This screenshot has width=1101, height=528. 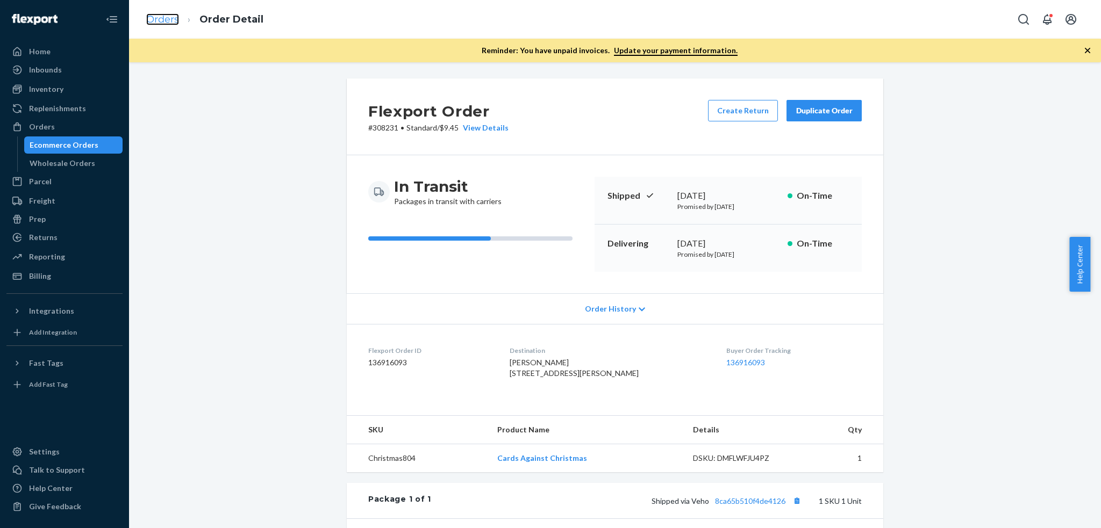 What do you see at coordinates (48, 384) in the screenshot?
I see `div: Add Fast Tag` at bounding box center [48, 384].